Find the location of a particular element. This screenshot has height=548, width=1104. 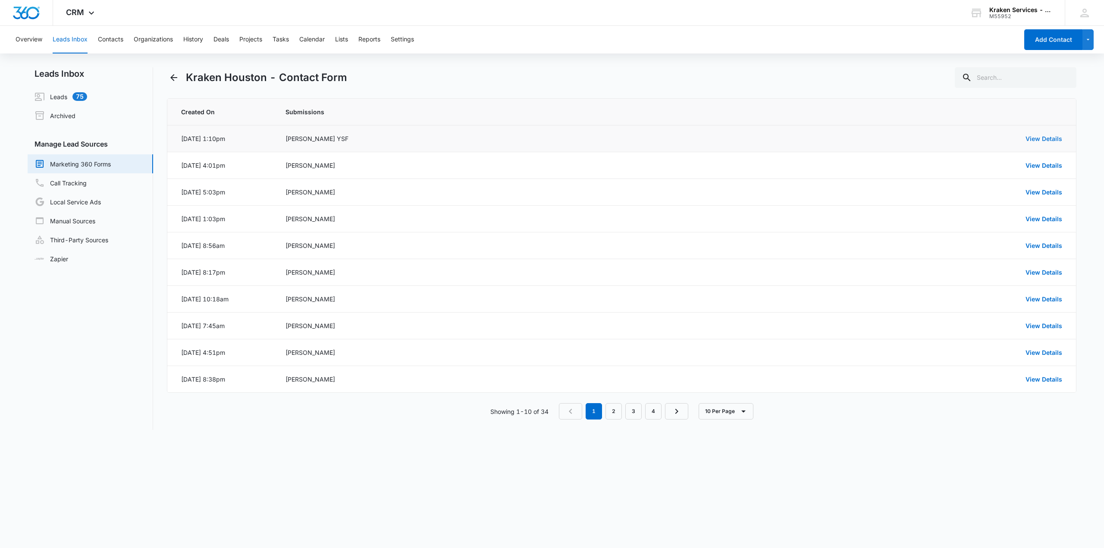

em: 1 is located at coordinates (594, 411).